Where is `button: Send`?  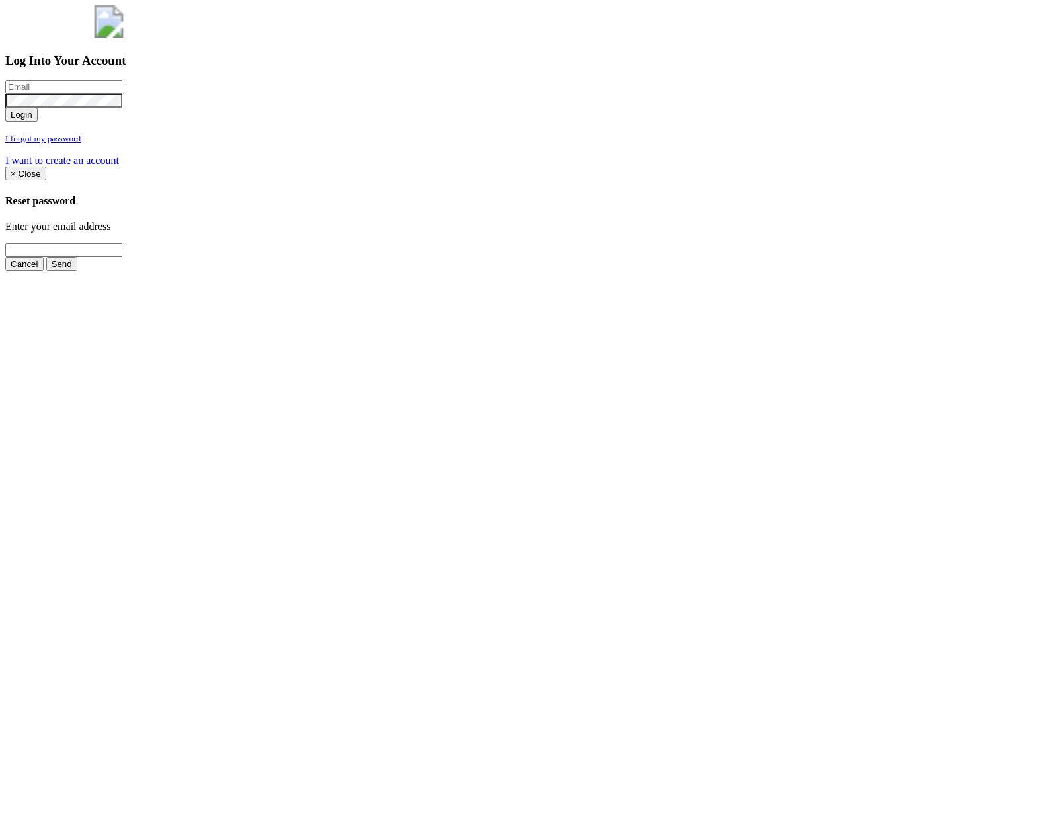
button: Send is located at coordinates (61, 264).